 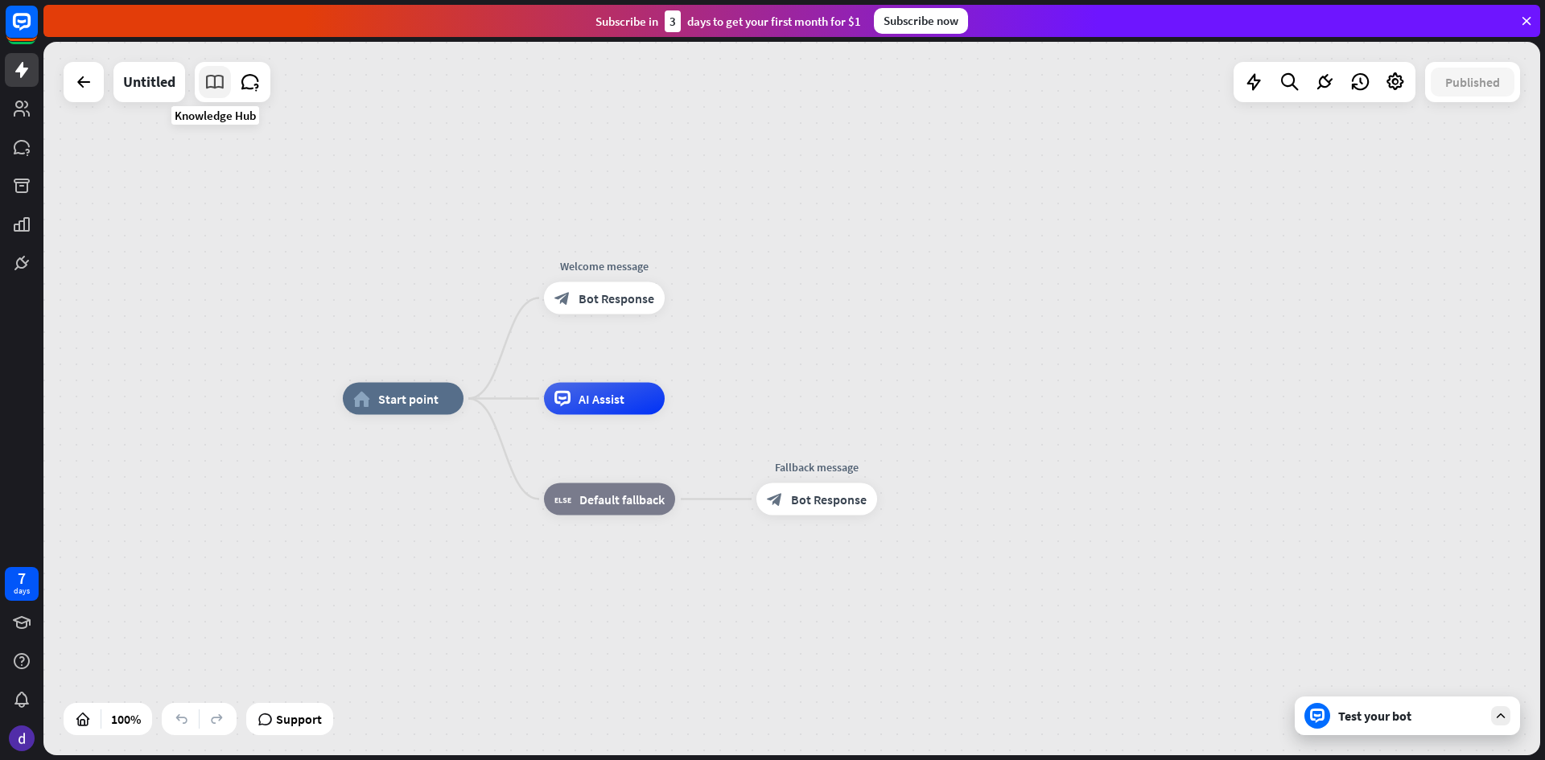 I want to click on a: 7 days, so click(x=22, y=584).